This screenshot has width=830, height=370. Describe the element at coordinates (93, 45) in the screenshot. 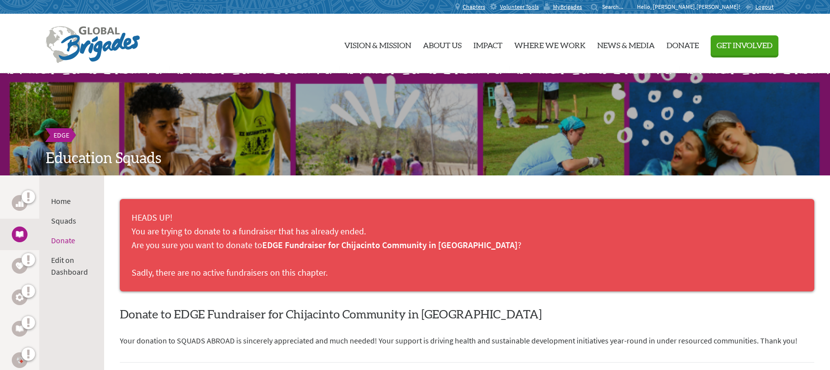

I see `img: Global Brigades Logo` at that location.